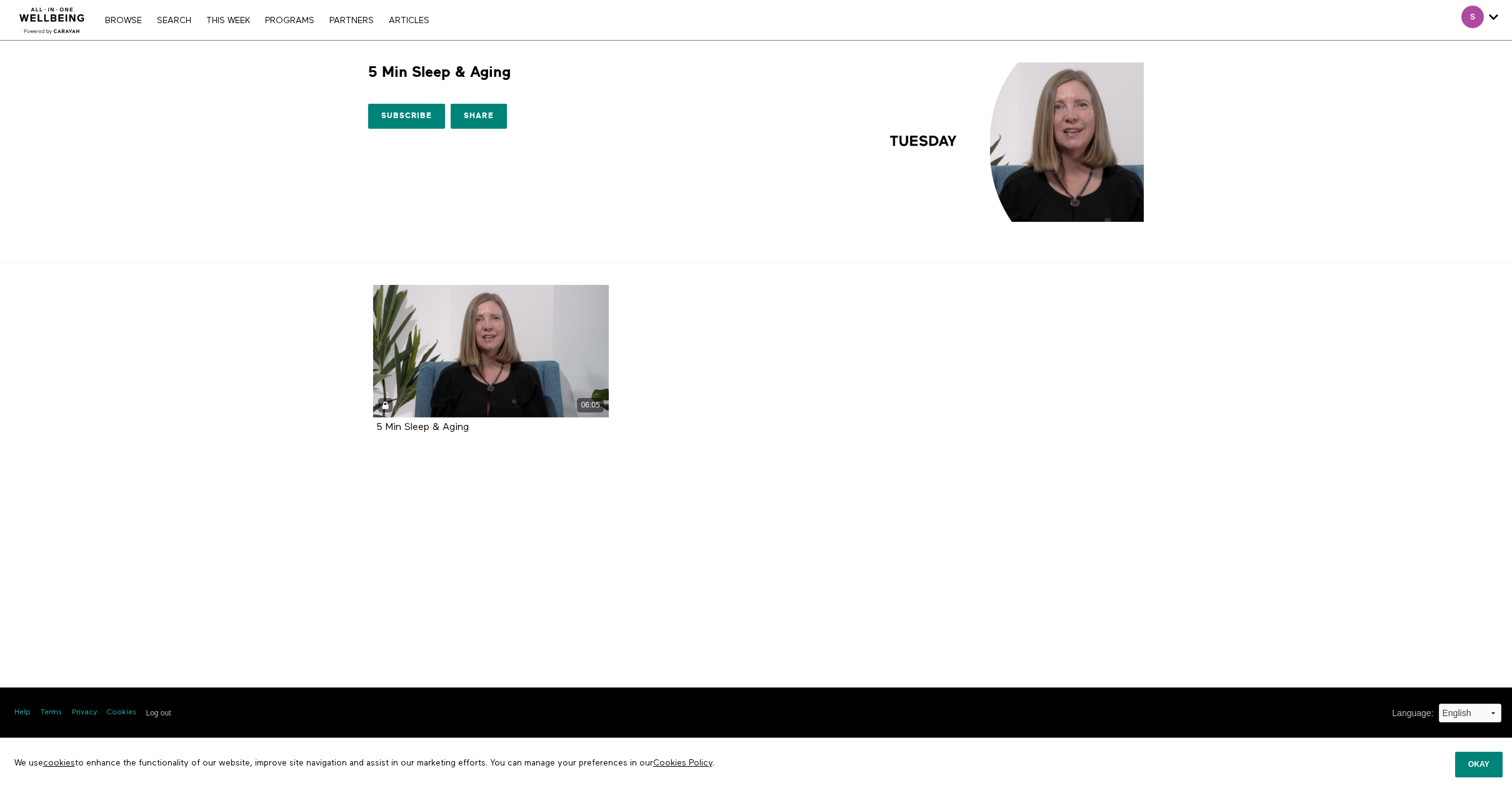 Image resolution: width=1512 pixels, height=788 pixels. I want to click on a: Terms, so click(51, 712).